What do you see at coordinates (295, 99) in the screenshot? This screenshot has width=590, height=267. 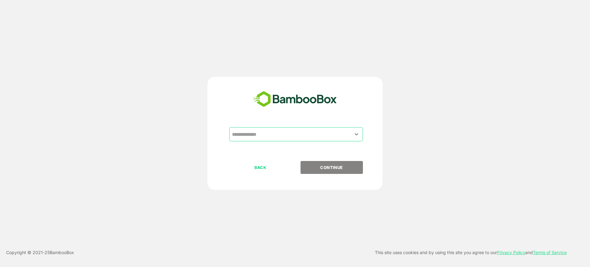 I see `img: bamboobox` at bounding box center [295, 99].